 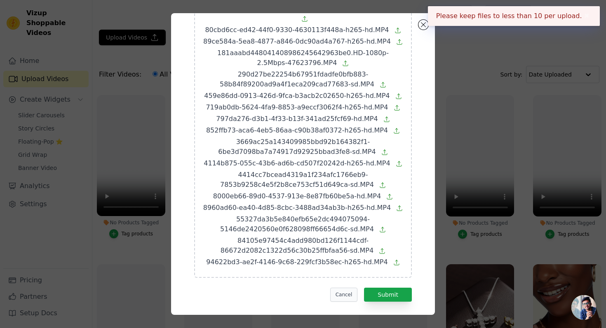 What do you see at coordinates (297, 163) in the screenshot?
I see `span: 4114b875-055c-43b6-ad6b-cd507f20242d-h265-hd.MP4` at bounding box center [297, 163].